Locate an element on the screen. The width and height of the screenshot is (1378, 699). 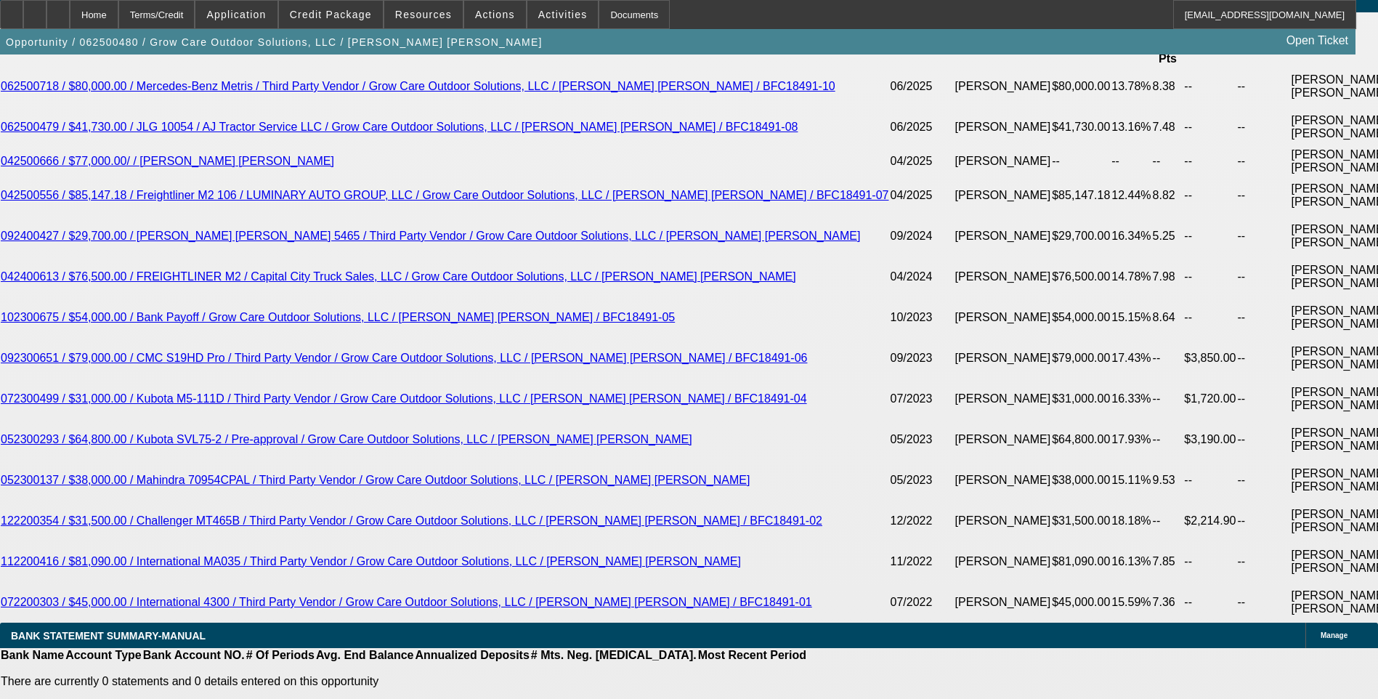
td: 7.85 is located at coordinates (1168, 561).